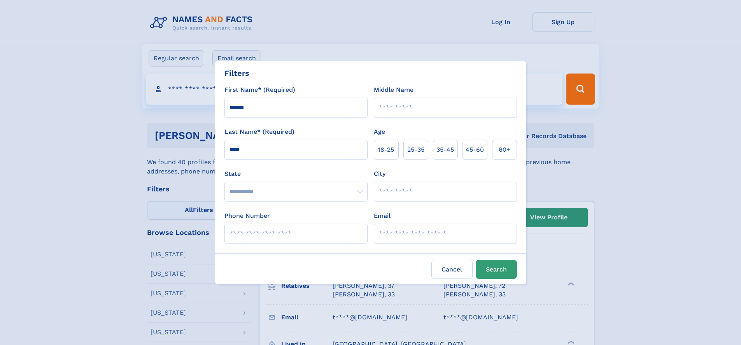 The height and width of the screenshot is (345, 741). What do you see at coordinates (379, 132) in the screenshot?
I see `label: Age` at bounding box center [379, 132].